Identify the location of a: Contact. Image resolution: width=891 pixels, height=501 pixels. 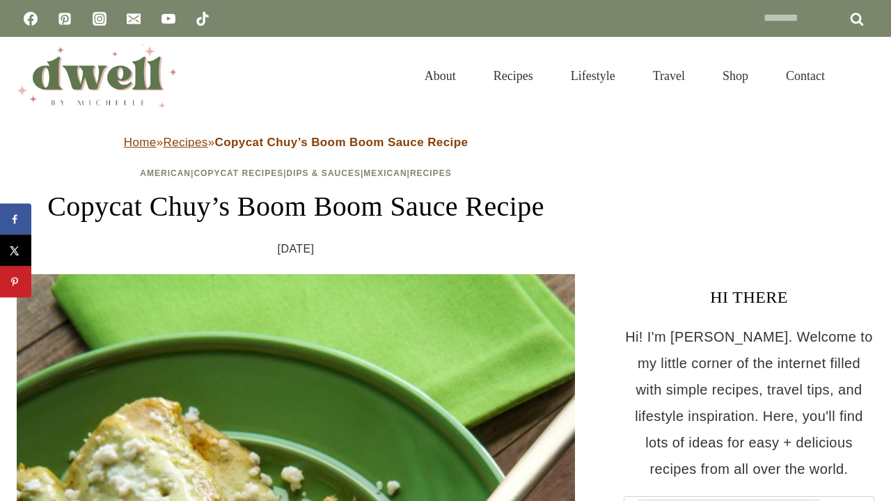
(806, 76).